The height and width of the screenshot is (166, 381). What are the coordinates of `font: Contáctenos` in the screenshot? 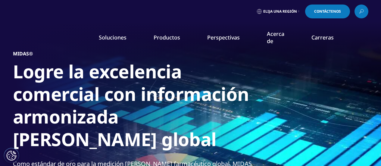 It's located at (327, 11).